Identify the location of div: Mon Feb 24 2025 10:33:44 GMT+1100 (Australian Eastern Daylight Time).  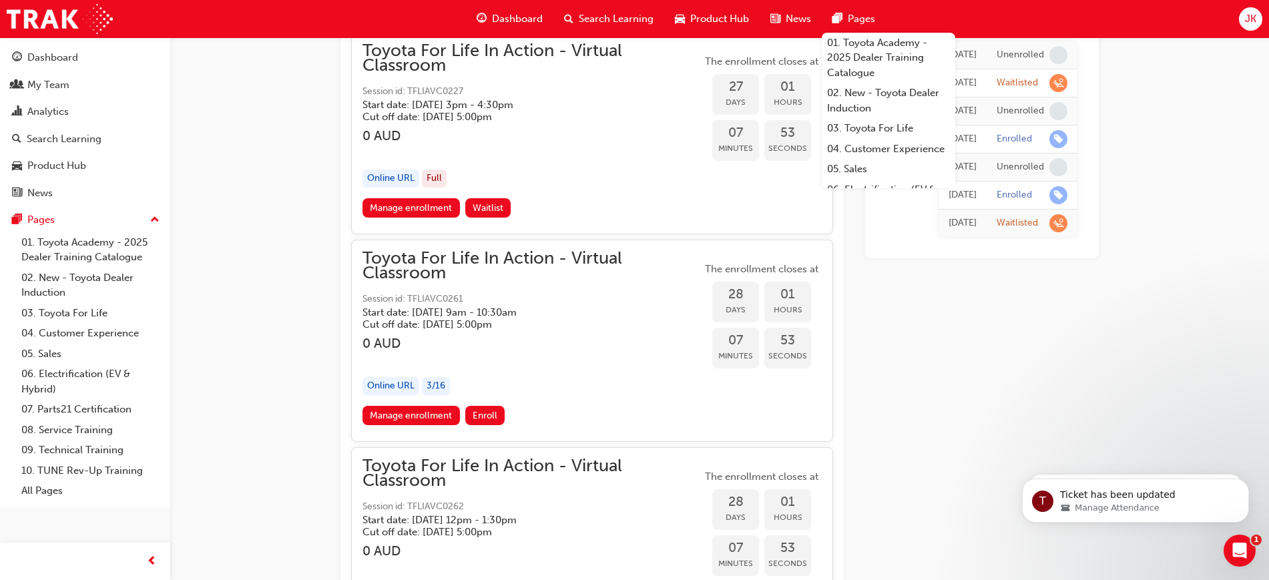
(963, 111).